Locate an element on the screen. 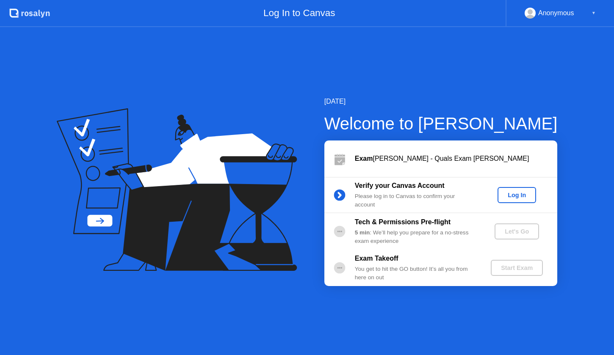  div: : We’ll help you prepare for a no-stress exam experience is located at coordinates (416, 237).